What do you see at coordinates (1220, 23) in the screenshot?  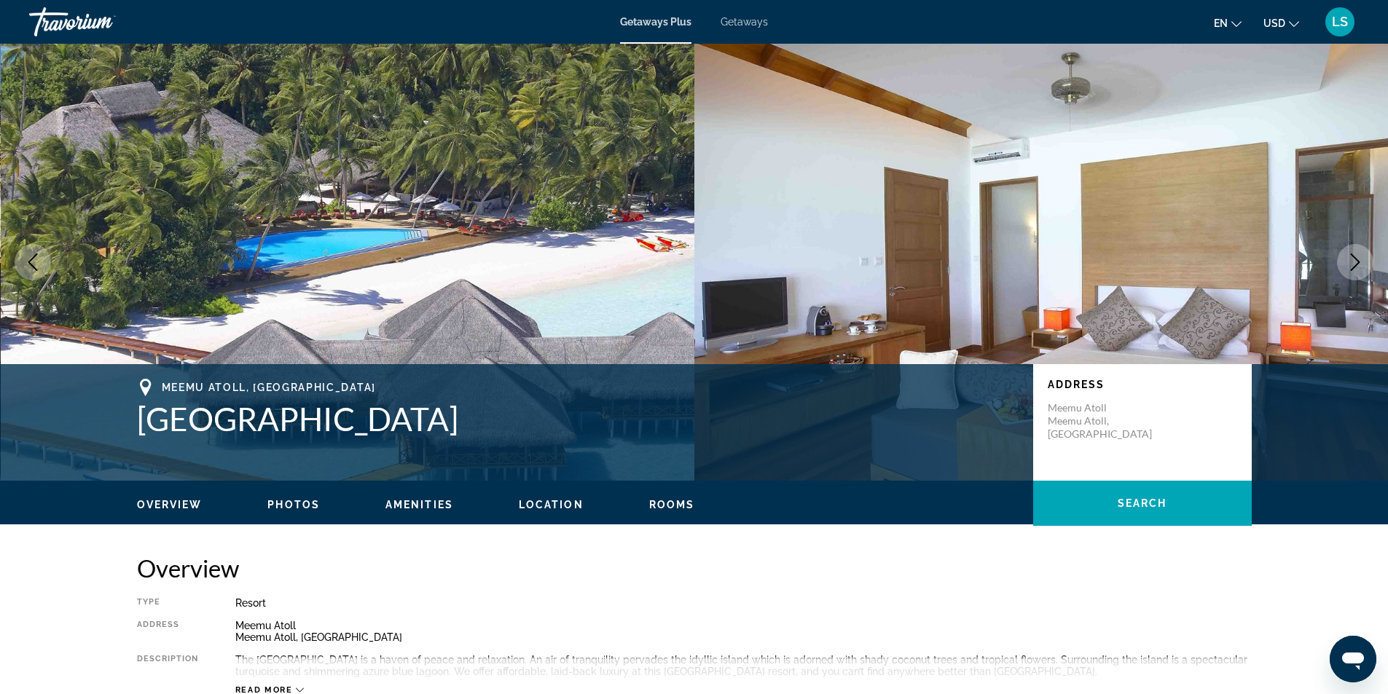 I see `span: en` at bounding box center [1220, 23].